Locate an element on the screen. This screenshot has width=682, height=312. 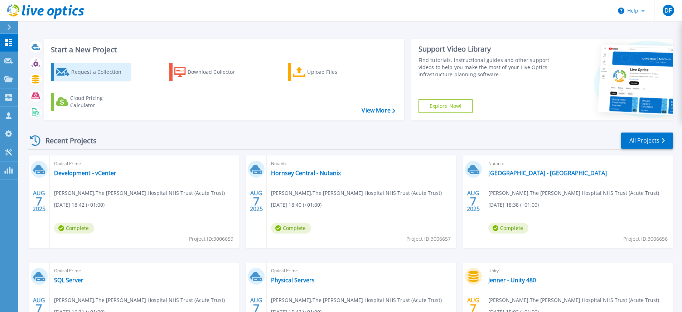
a: View More is located at coordinates (378, 110).